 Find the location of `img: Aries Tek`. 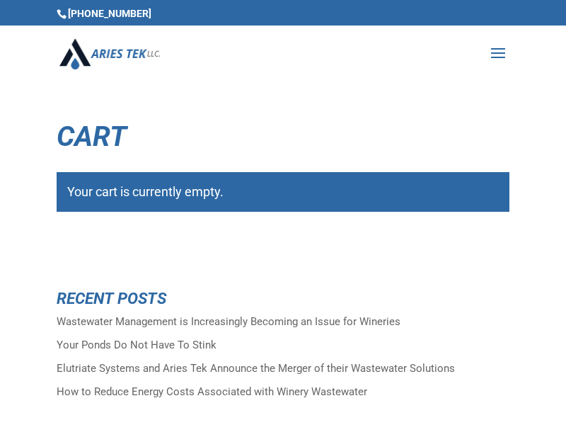

img: Aries Tek is located at coordinates (110, 53).